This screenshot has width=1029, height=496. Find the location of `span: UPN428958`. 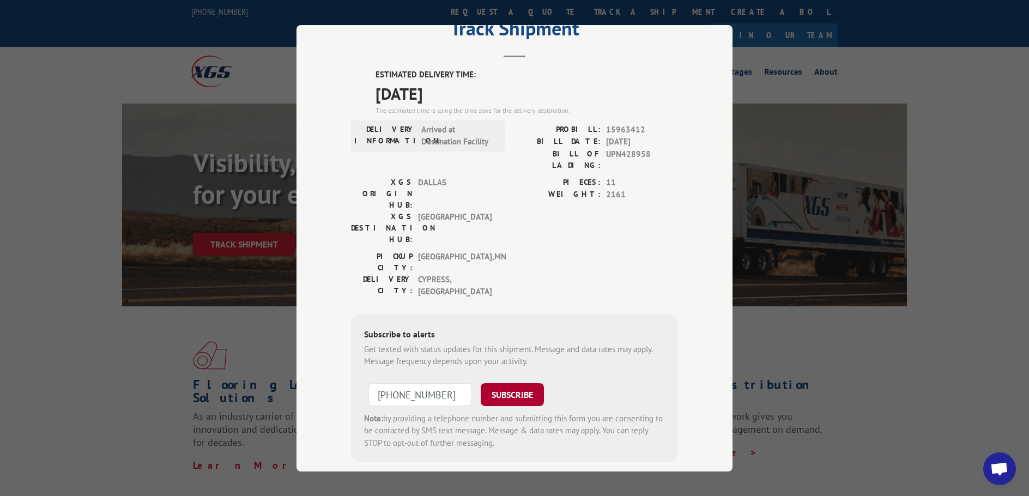

span: UPN428958 is located at coordinates (642, 159).